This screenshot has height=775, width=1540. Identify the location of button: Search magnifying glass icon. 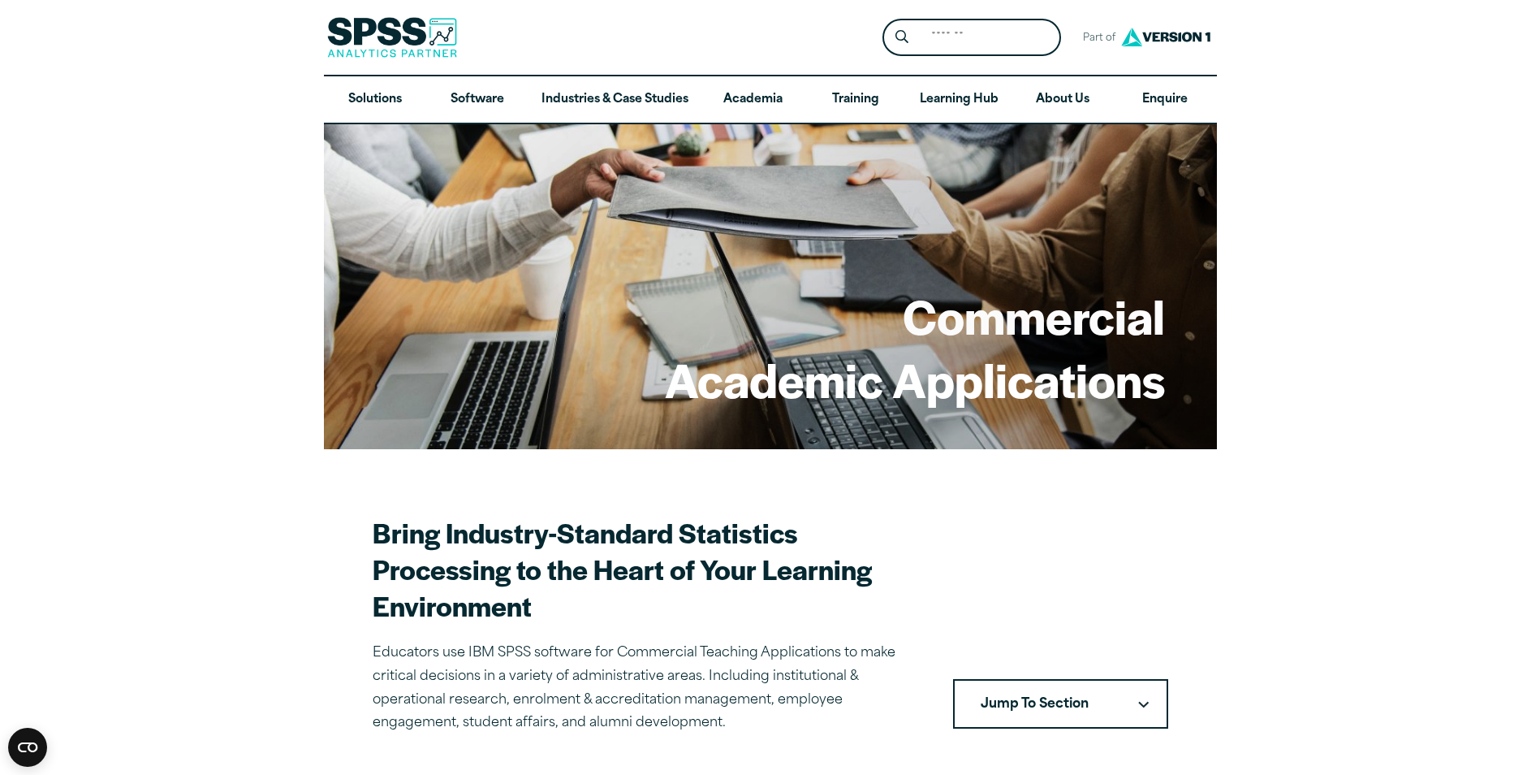
(901, 37).